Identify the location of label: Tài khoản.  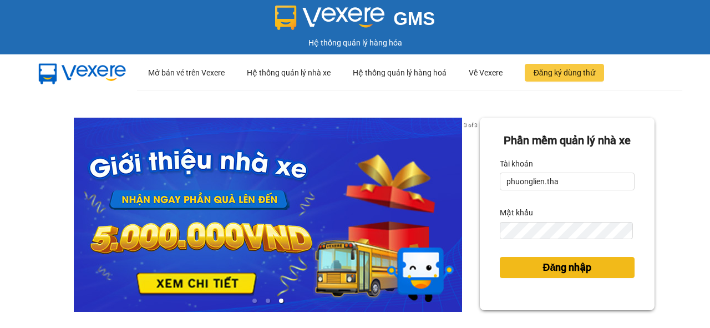
(517, 164).